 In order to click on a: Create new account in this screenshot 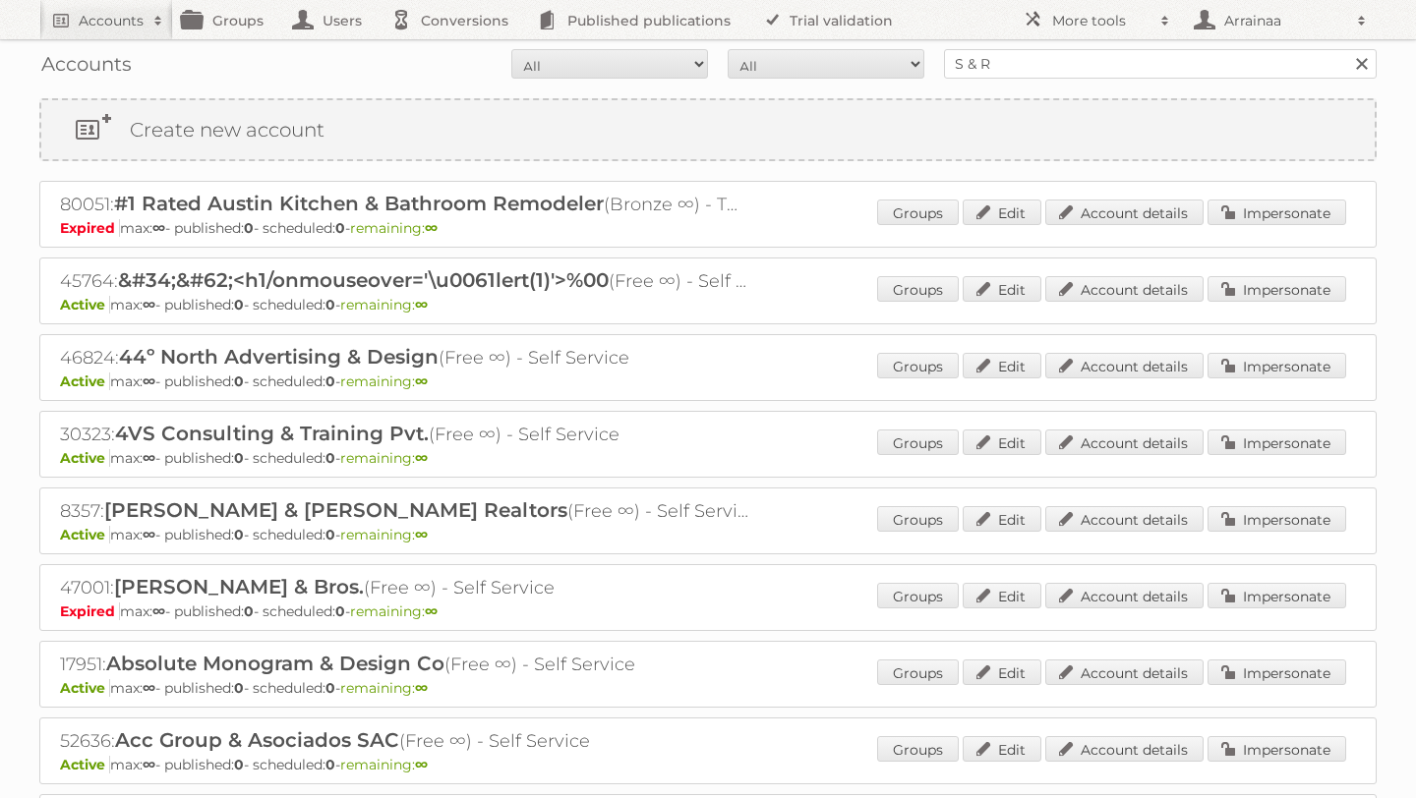, I will do `click(708, 130)`.